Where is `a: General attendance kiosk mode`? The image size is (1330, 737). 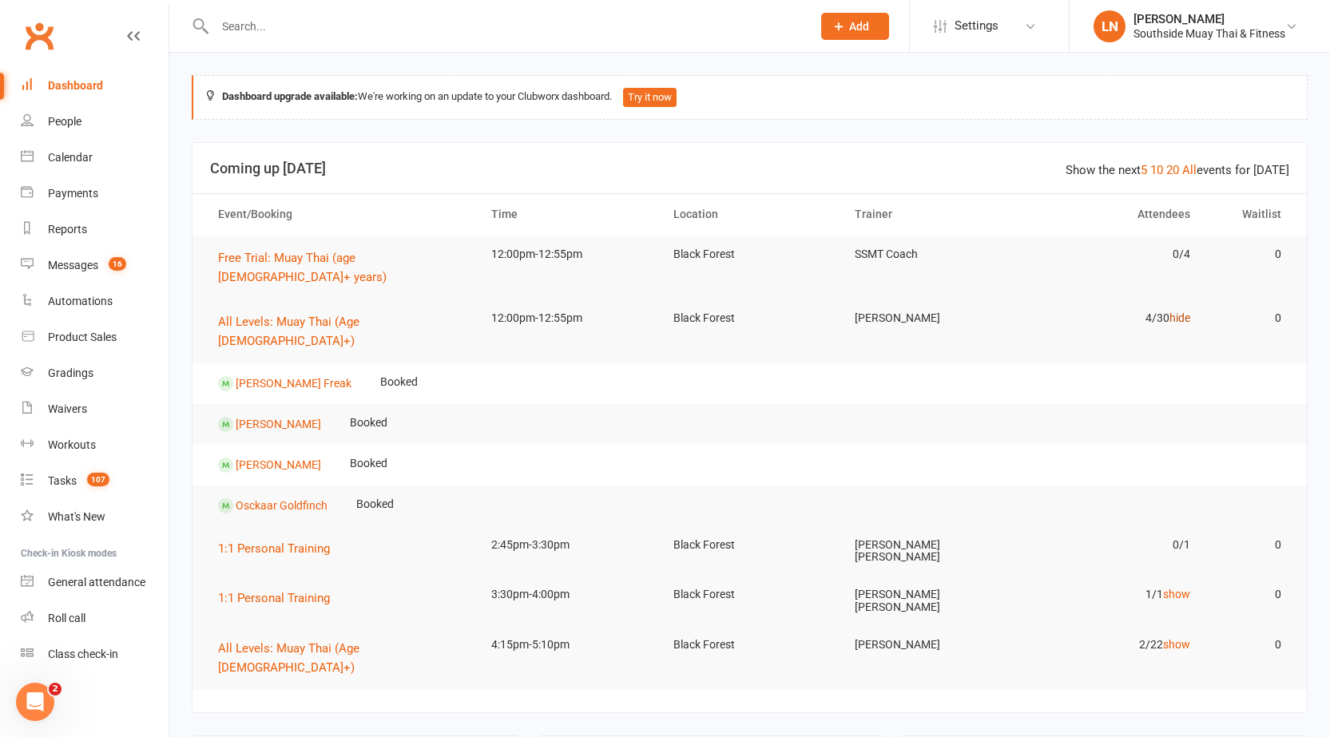 a: General attendance kiosk mode is located at coordinates (94, 582).